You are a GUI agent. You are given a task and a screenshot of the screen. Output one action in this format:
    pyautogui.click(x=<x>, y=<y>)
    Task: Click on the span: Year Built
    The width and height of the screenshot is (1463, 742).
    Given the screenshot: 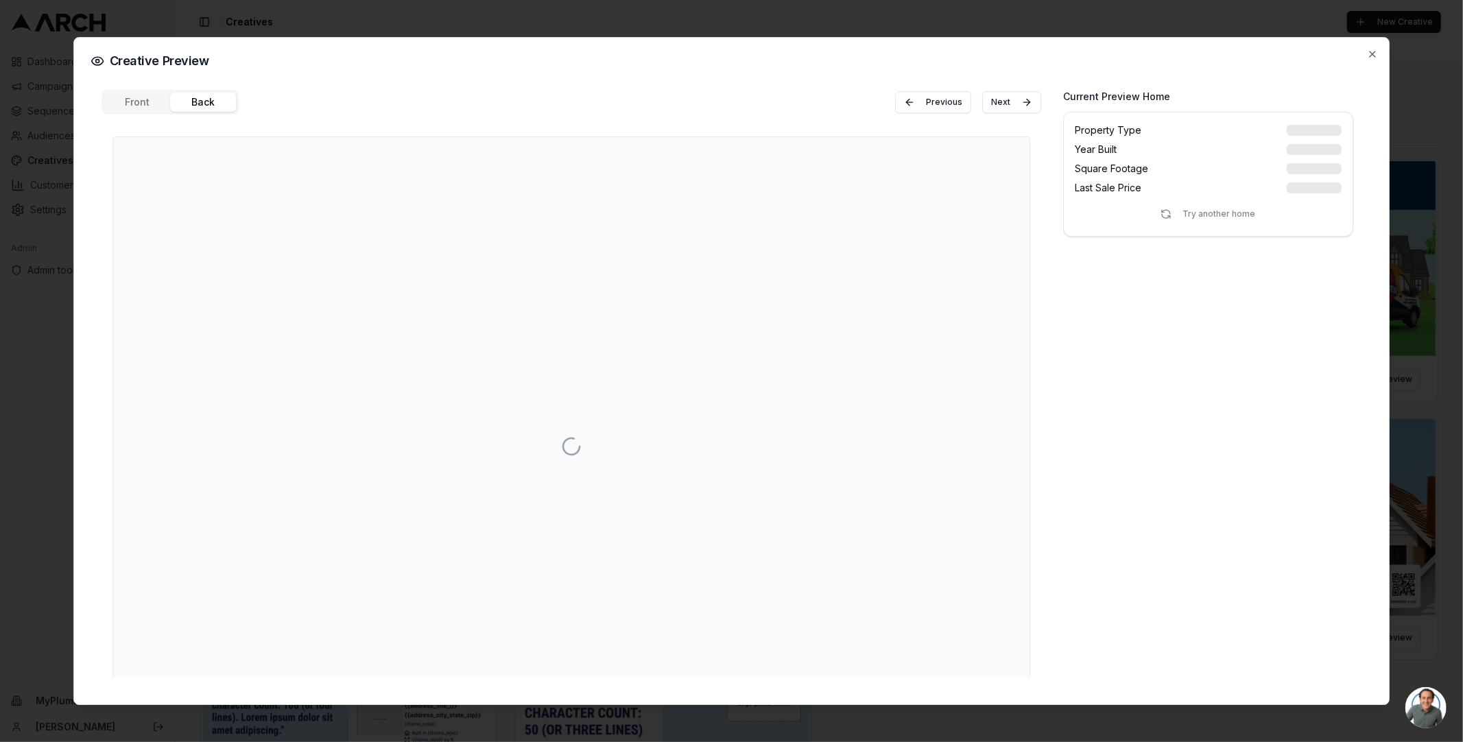 What is the action you would take?
    pyautogui.click(x=1095, y=149)
    